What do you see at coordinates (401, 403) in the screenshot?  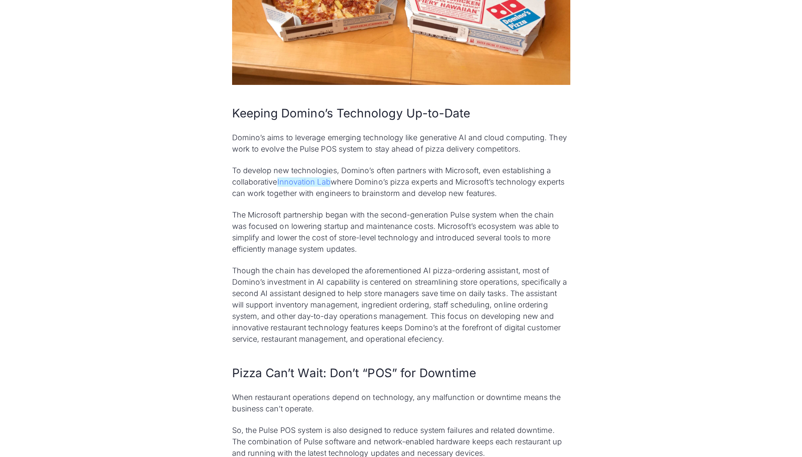 I see `p: When restaurant operations depend on technology, any malfunction or downtime means the business c...` at bounding box center [401, 403].